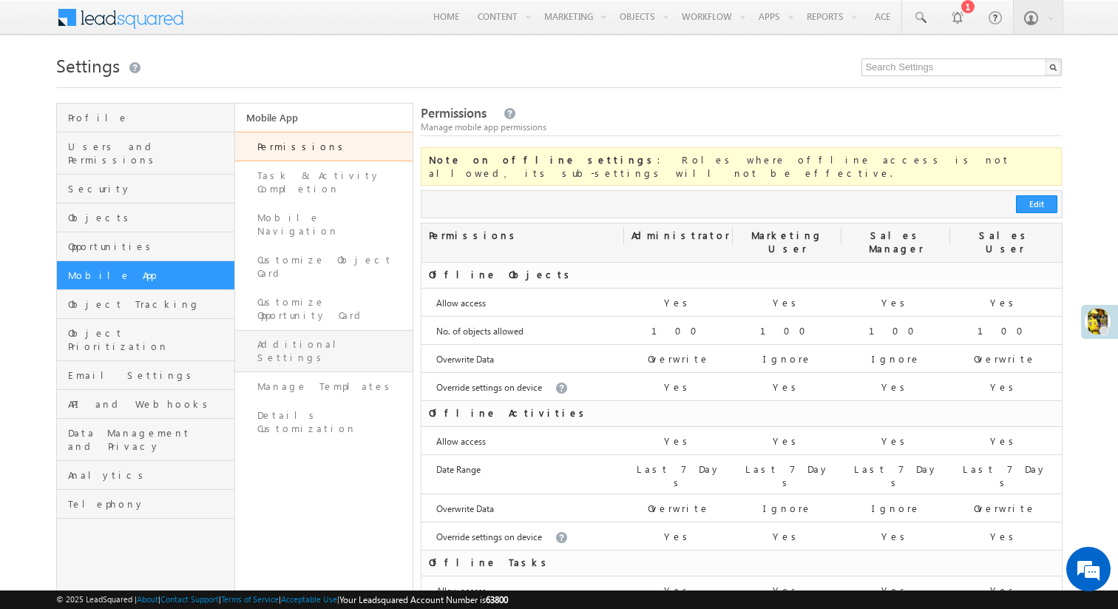 The image size is (1118, 609). I want to click on a: Users and Permissions, so click(146, 153).